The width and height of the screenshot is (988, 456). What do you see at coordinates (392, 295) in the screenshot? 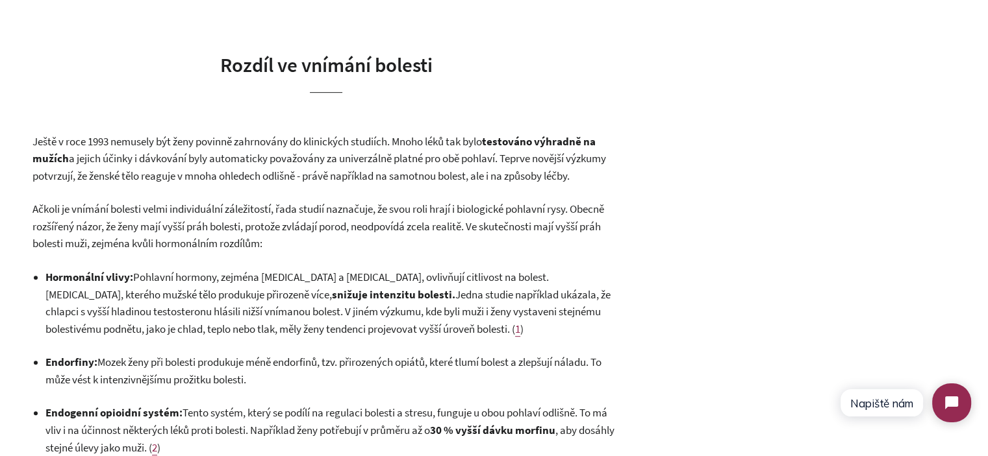
I see `strong: snižuje intenzitu bolesti` at bounding box center [392, 295].